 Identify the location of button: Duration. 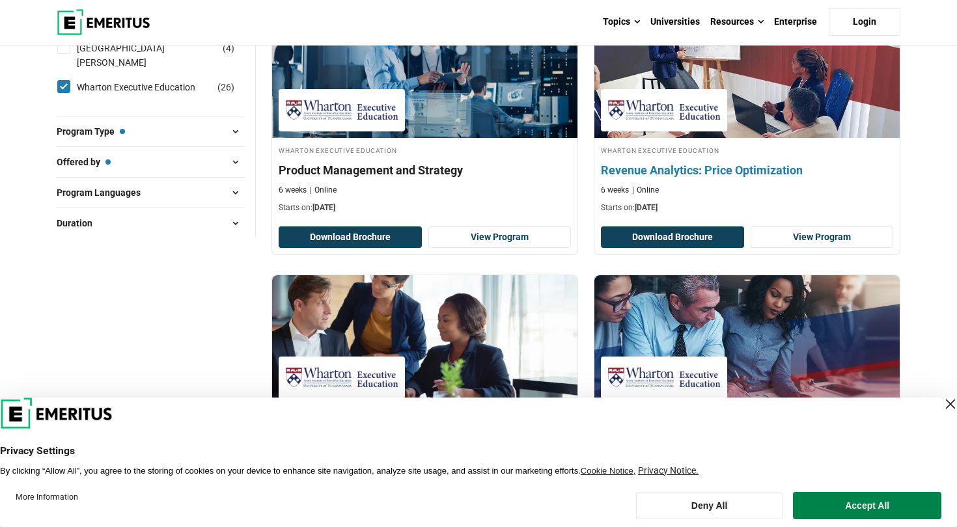
(150, 223).